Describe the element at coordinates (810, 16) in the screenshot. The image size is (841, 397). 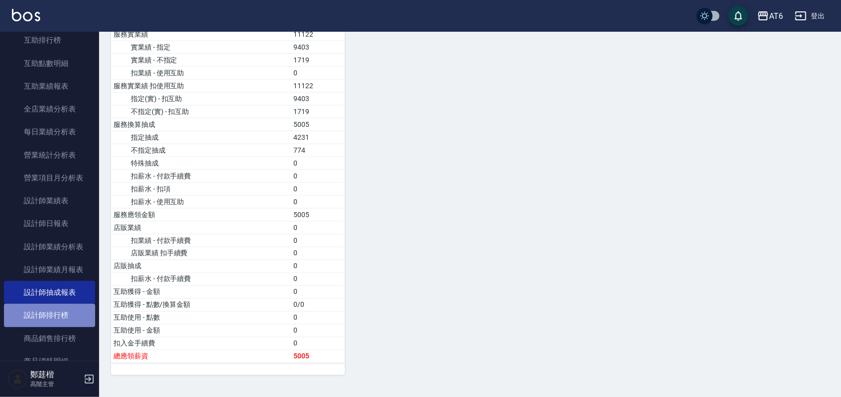
I see `button: 登出` at that location.